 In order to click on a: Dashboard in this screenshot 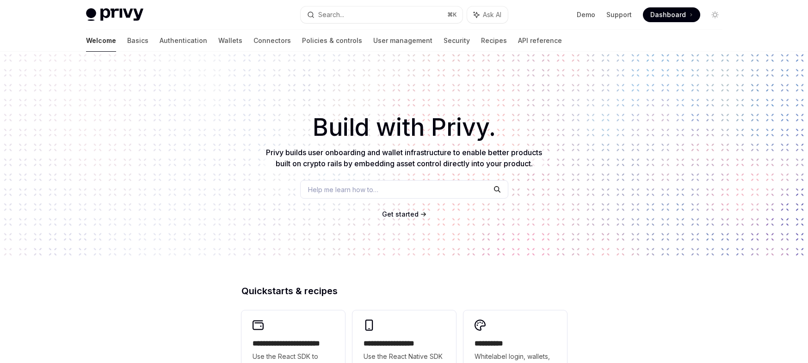, I will do `click(671, 15)`.